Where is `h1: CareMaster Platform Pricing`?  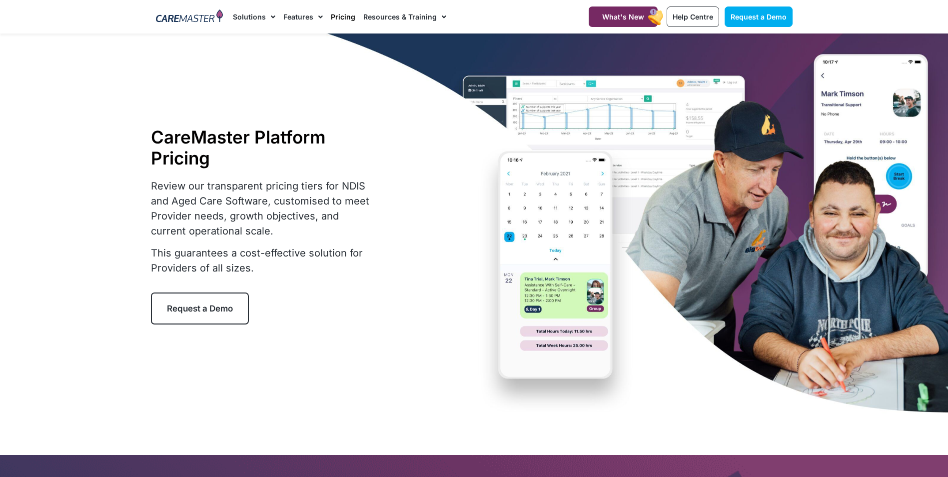
h1: CareMaster Platform Pricing is located at coordinates (263, 147).